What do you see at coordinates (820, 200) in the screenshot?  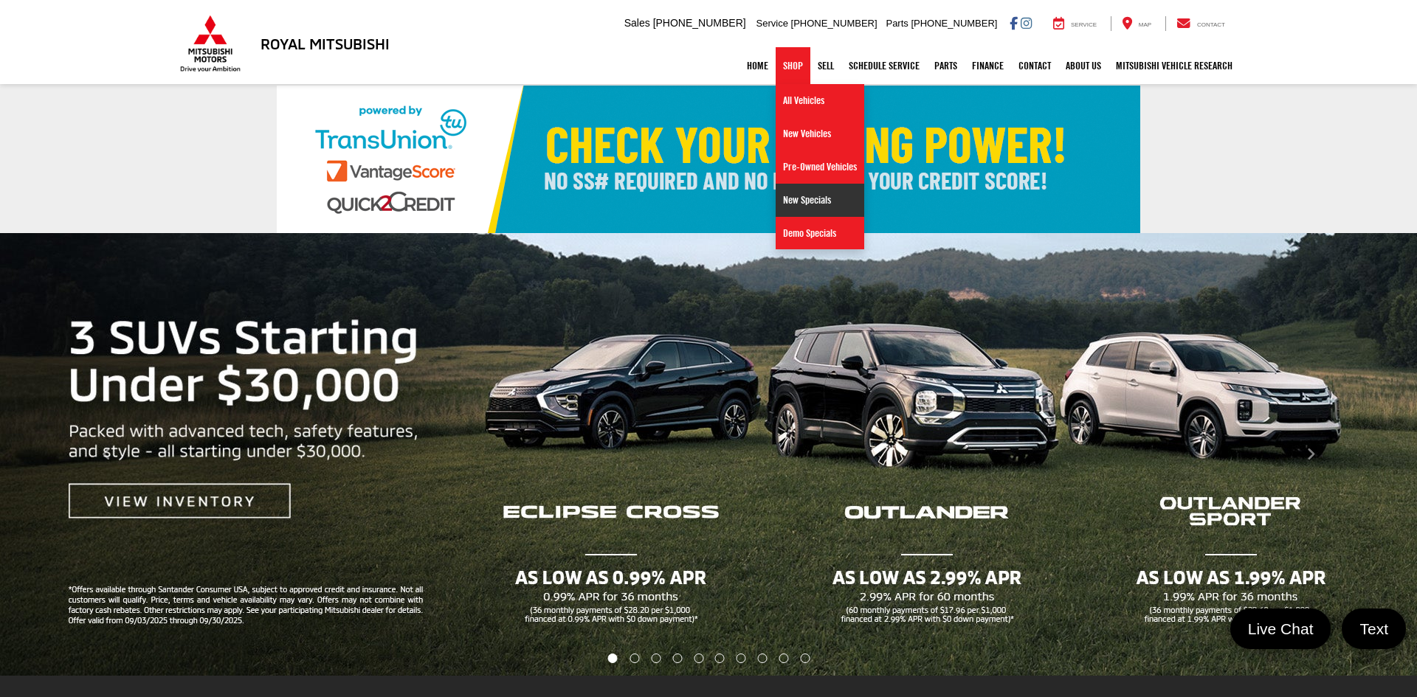 I see `a: New Specials` at bounding box center [820, 200].